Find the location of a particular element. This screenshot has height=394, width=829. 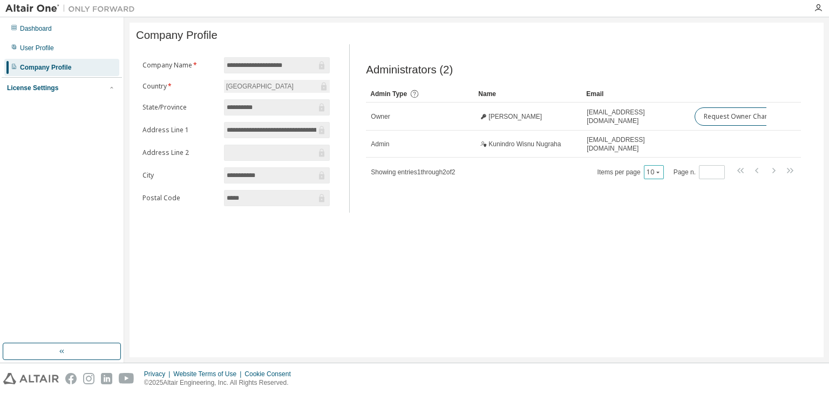

div: Email is located at coordinates (636, 94).